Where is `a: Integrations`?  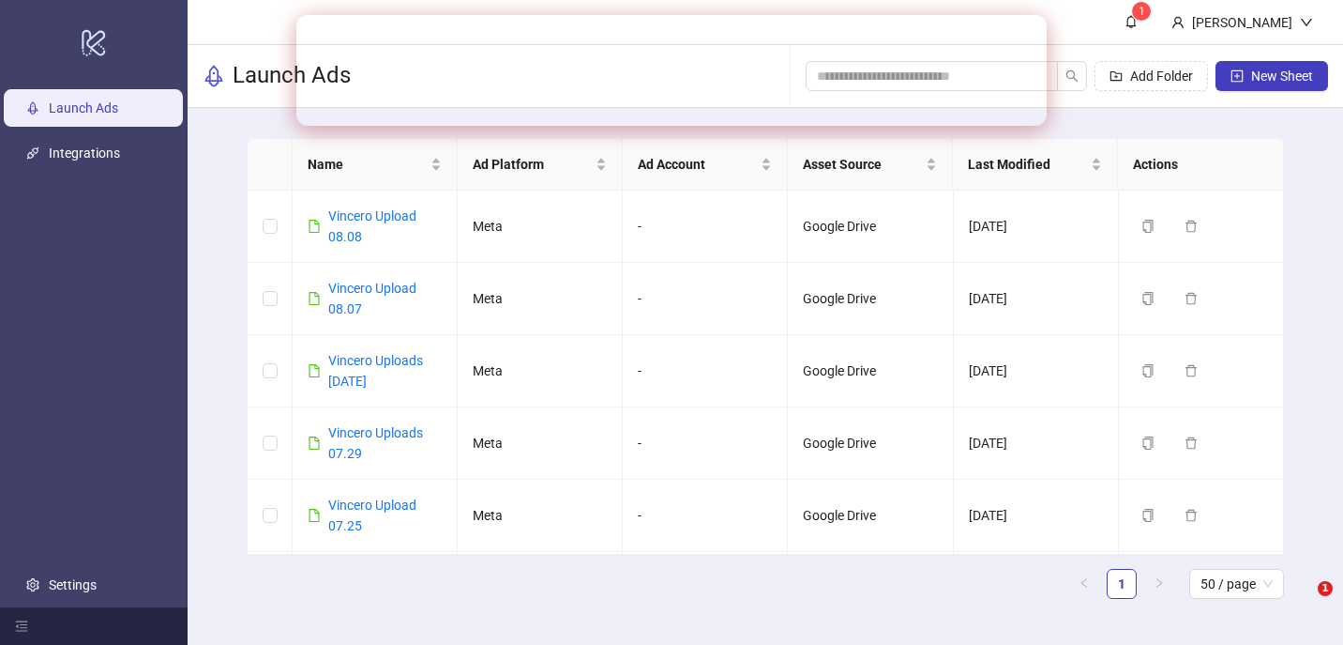 a: Integrations is located at coordinates (84, 153).